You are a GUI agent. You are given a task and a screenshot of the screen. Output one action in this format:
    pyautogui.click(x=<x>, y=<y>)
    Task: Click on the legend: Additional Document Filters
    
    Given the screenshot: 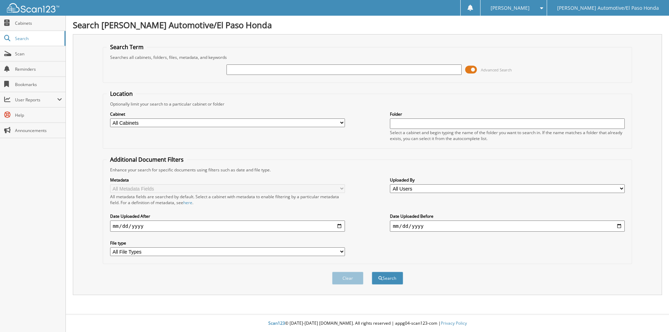 What is the action you would take?
    pyautogui.click(x=147, y=160)
    